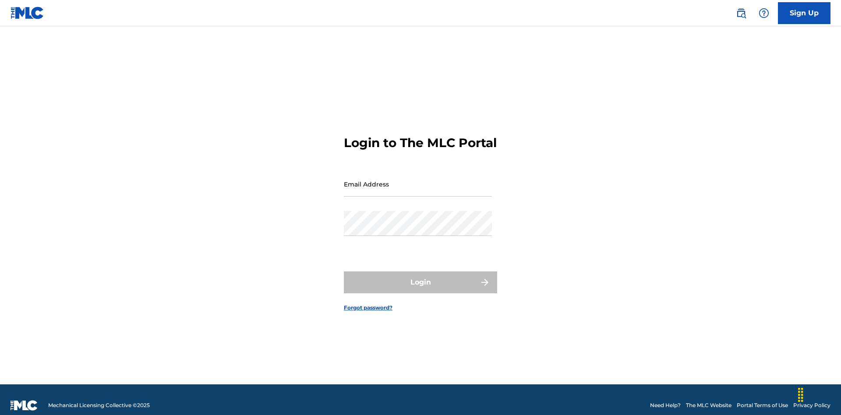 The image size is (841, 415). I want to click on div: Chat Widget, so click(819, 394).